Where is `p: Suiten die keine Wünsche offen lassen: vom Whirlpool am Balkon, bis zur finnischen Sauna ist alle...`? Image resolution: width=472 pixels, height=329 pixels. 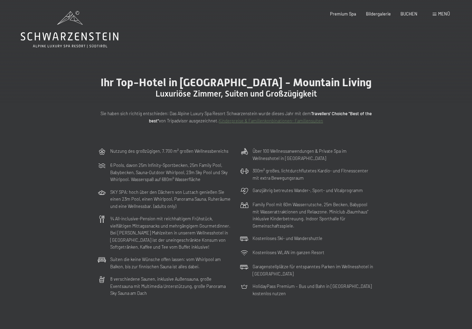
p: Suiten die keine Wünsche offen lassen: vom Whirlpool am Balkon, bis zur finnischen Sauna ist alle... is located at coordinates (171, 263).